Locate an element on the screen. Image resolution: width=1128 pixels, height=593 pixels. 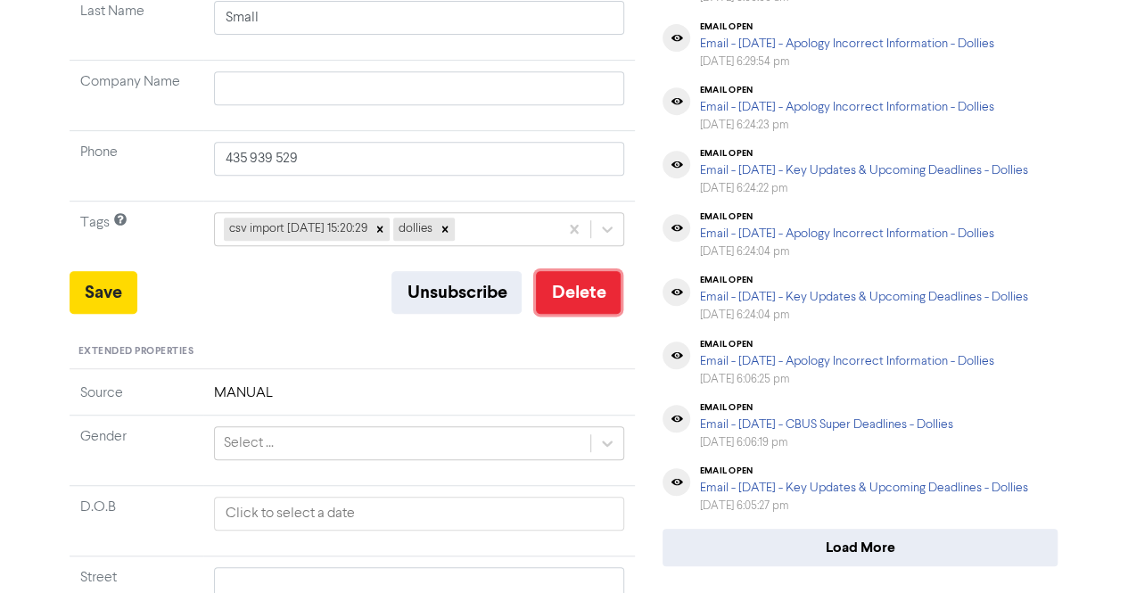
button: Save is located at coordinates (103, 292).